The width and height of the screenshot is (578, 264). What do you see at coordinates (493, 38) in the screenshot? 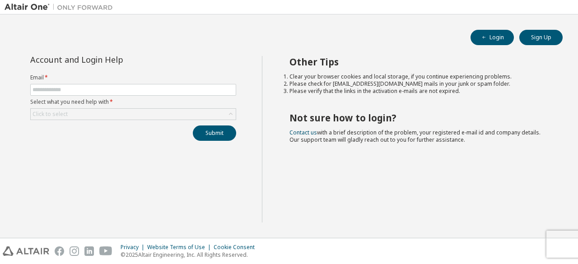
I see `button: Login` at bounding box center [493, 38].